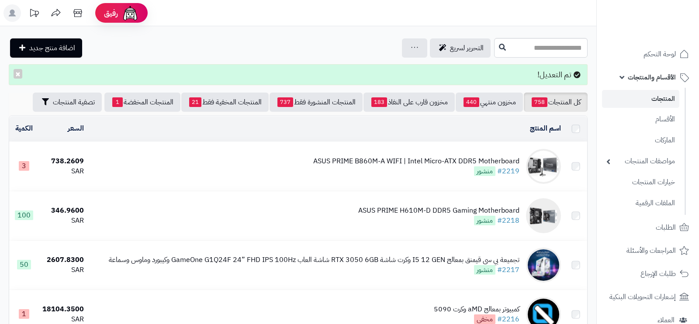 The height and width of the screenshot is (324, 699). Describe the element at coordinates (641, 203) in the screenshot. I see `a: الملفات الرقمية` at that location.